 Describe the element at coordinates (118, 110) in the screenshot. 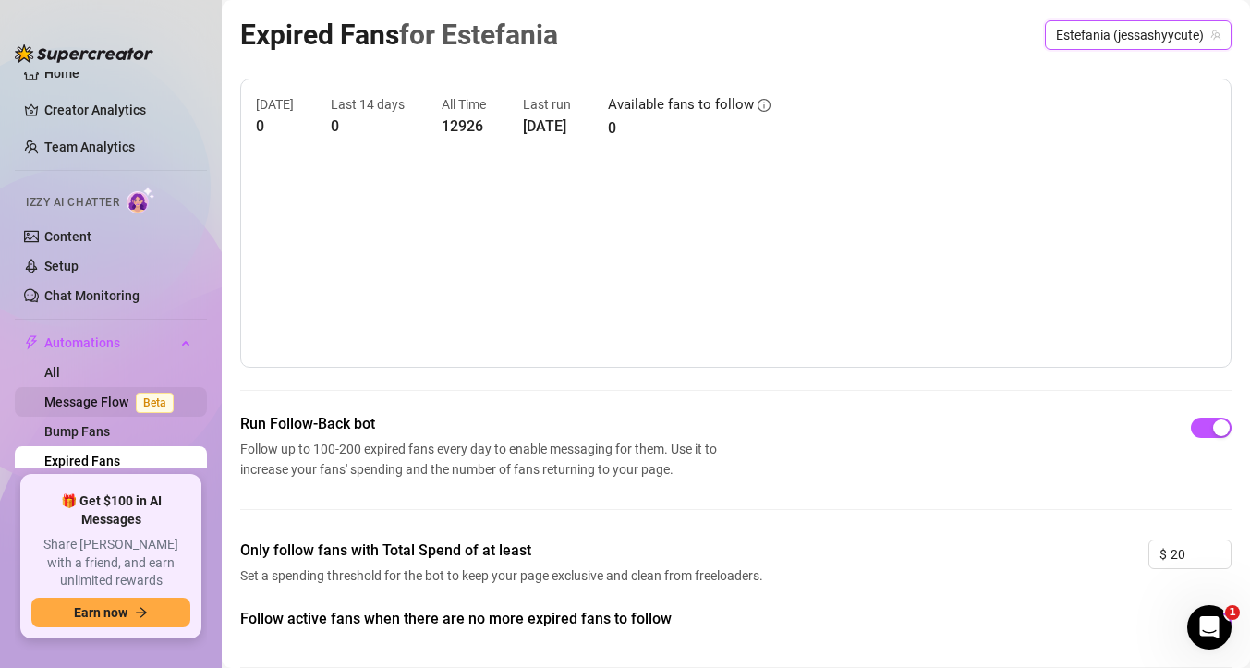

I see `a: Creator Analytics` at that location.